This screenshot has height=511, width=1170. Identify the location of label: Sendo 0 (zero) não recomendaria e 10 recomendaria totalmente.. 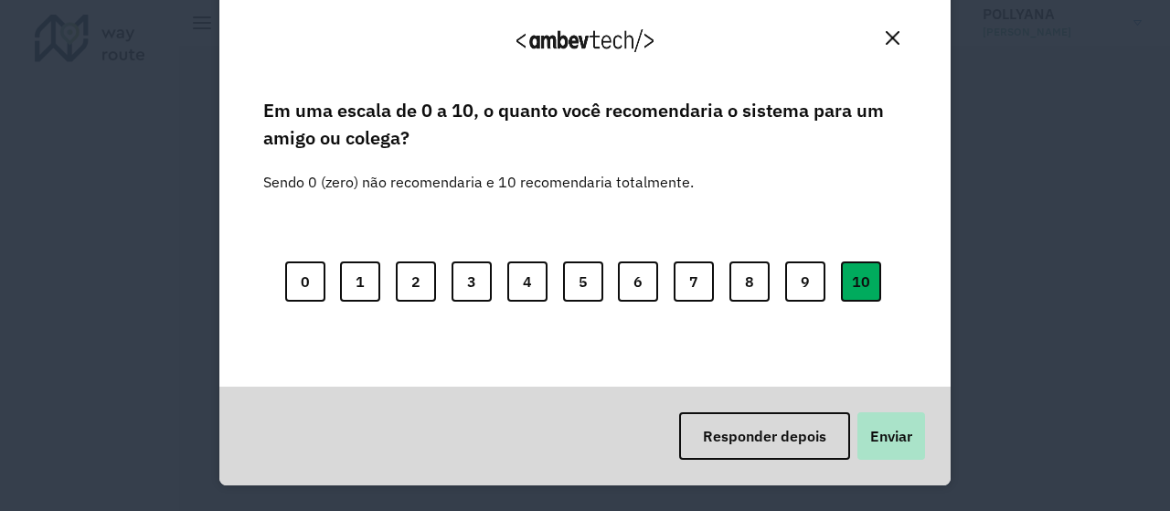
(478, 171).